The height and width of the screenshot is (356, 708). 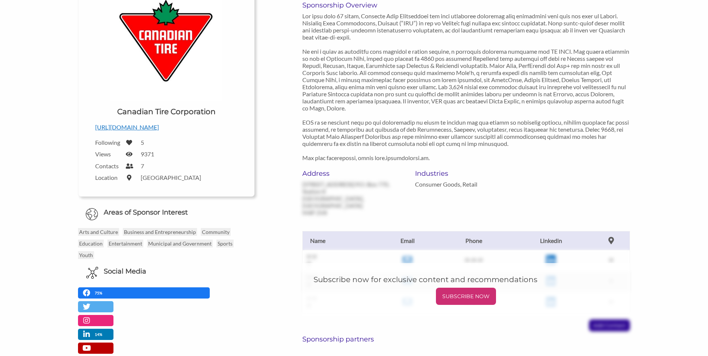 I want to click on p: Sports, so click(x=225, y=243).